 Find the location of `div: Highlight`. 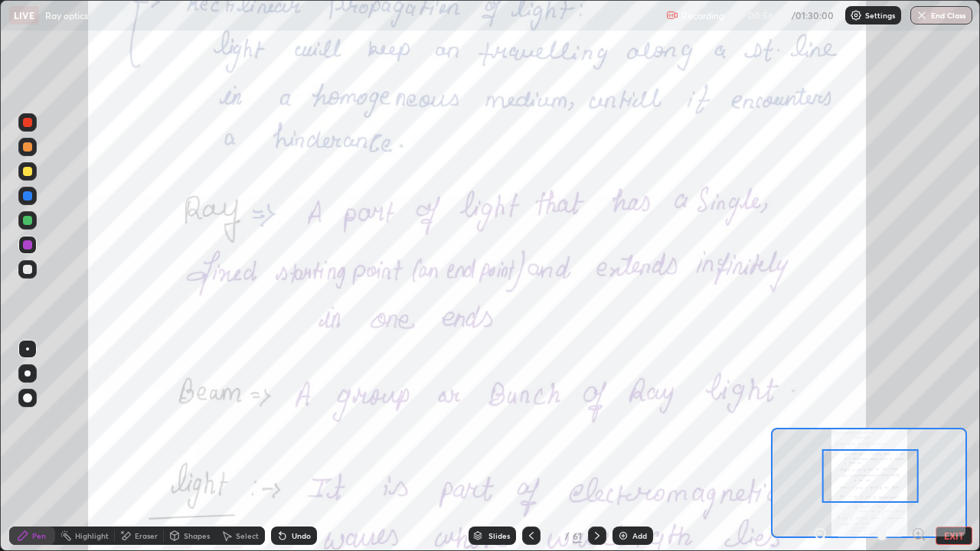

div: Highlight is located at coordinates (92, 536).